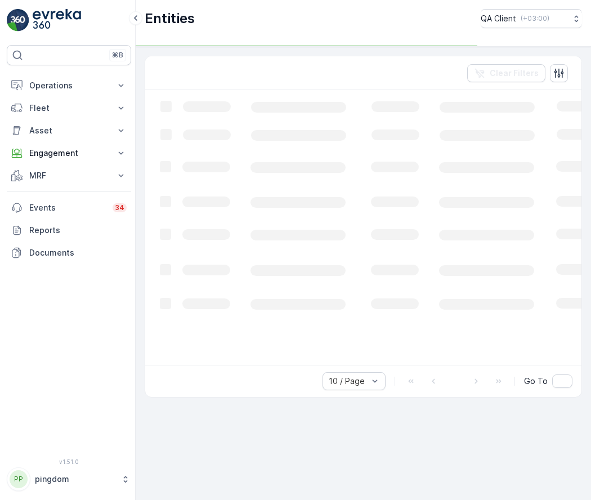 The height and width of the screenshot is (500, 591). What do you see at coordinates (531, 19) in the screenshot?
I see `button: QA Client(+03:00)` at bounding box center [531, 19].